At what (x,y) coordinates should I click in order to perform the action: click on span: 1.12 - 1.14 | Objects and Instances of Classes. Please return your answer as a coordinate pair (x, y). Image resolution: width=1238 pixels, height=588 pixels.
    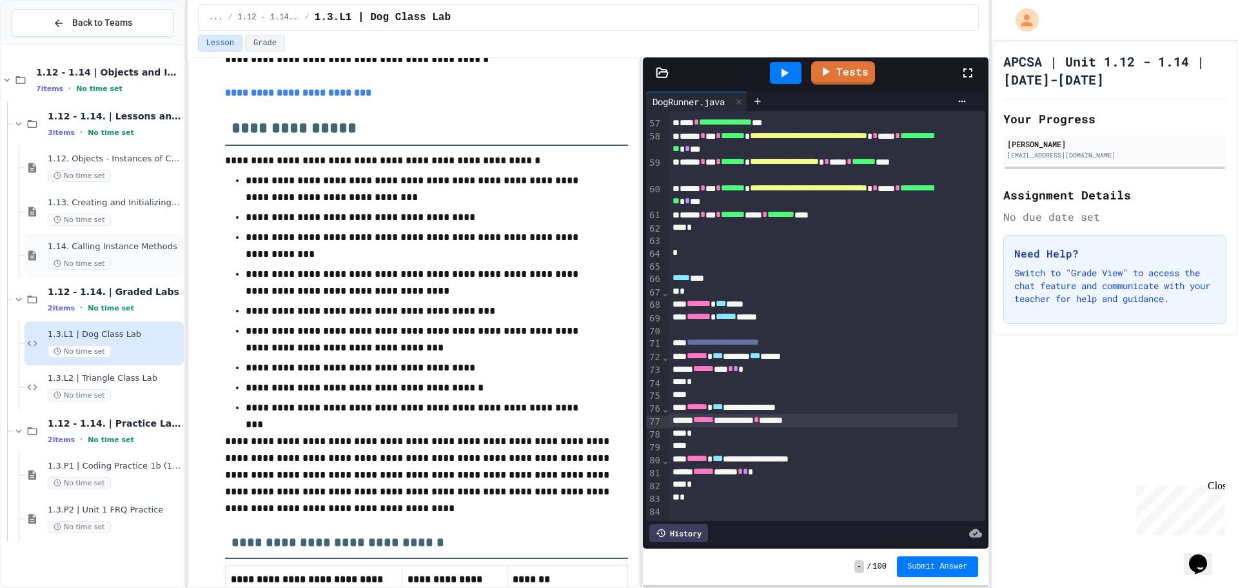
    Looking at the image, I should click on (108, 72).